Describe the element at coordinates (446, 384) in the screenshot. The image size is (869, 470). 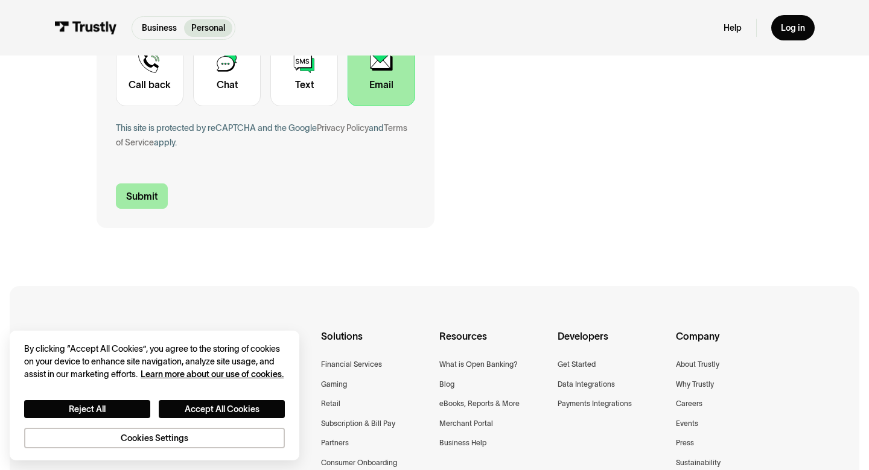
I see `div: Blog` at that location.